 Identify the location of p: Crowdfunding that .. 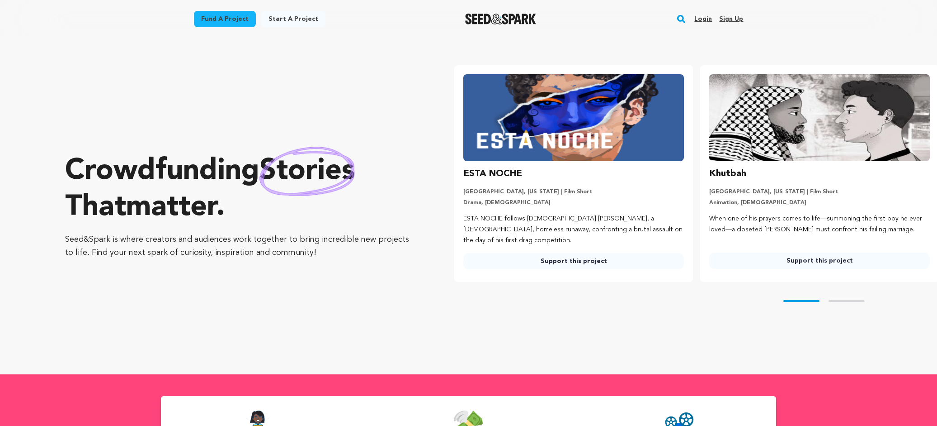
(241, 189).